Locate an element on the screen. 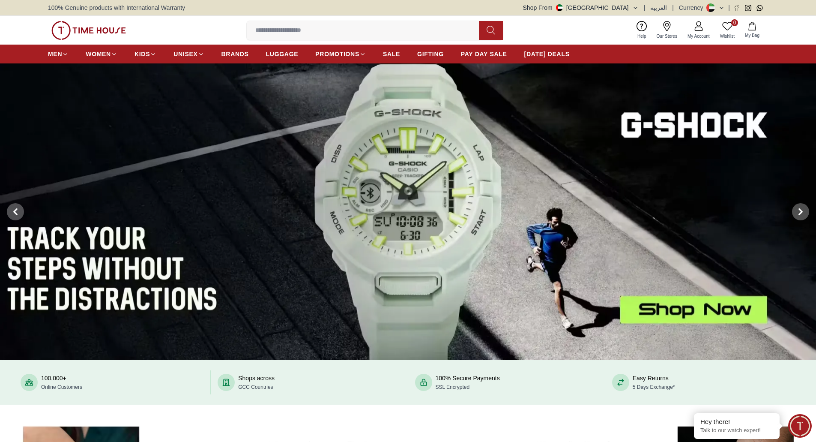 Image resolution: width=816 pixels, height=442 pixels. span: SSL Encrypted is located at coordinates (453, 387).